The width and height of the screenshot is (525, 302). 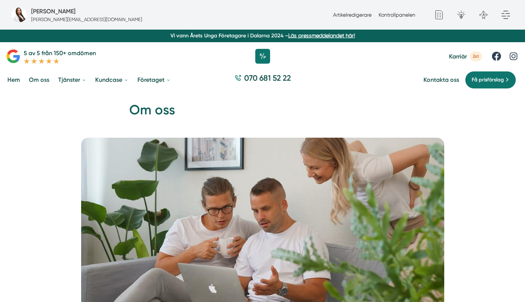 I want to click on a: Få prisförslag, so click(x=490, y=80).